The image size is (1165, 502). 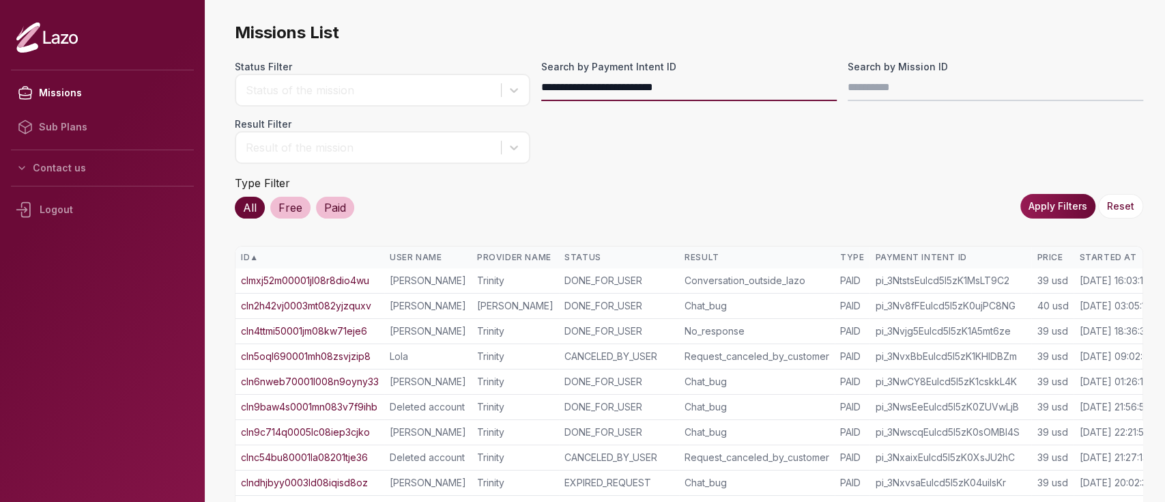 What do you see at coordinates (102, 93) in the screenshot?
I see `a: Missions` at bounding box center [102, 93].